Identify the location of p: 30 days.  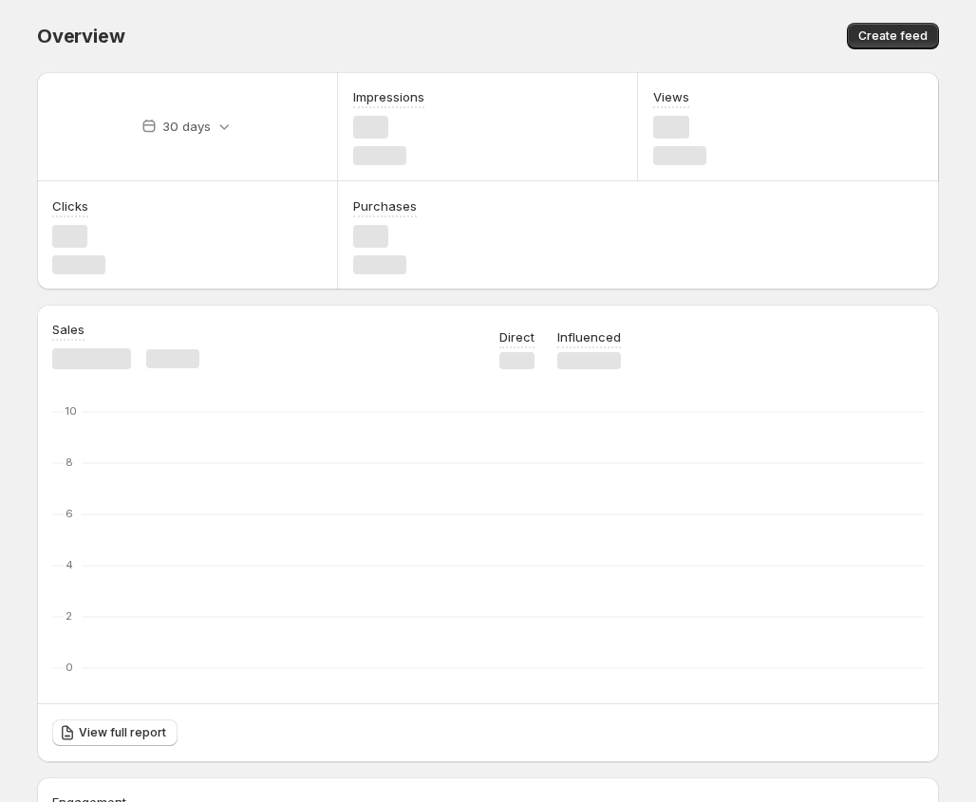
(186, 126).